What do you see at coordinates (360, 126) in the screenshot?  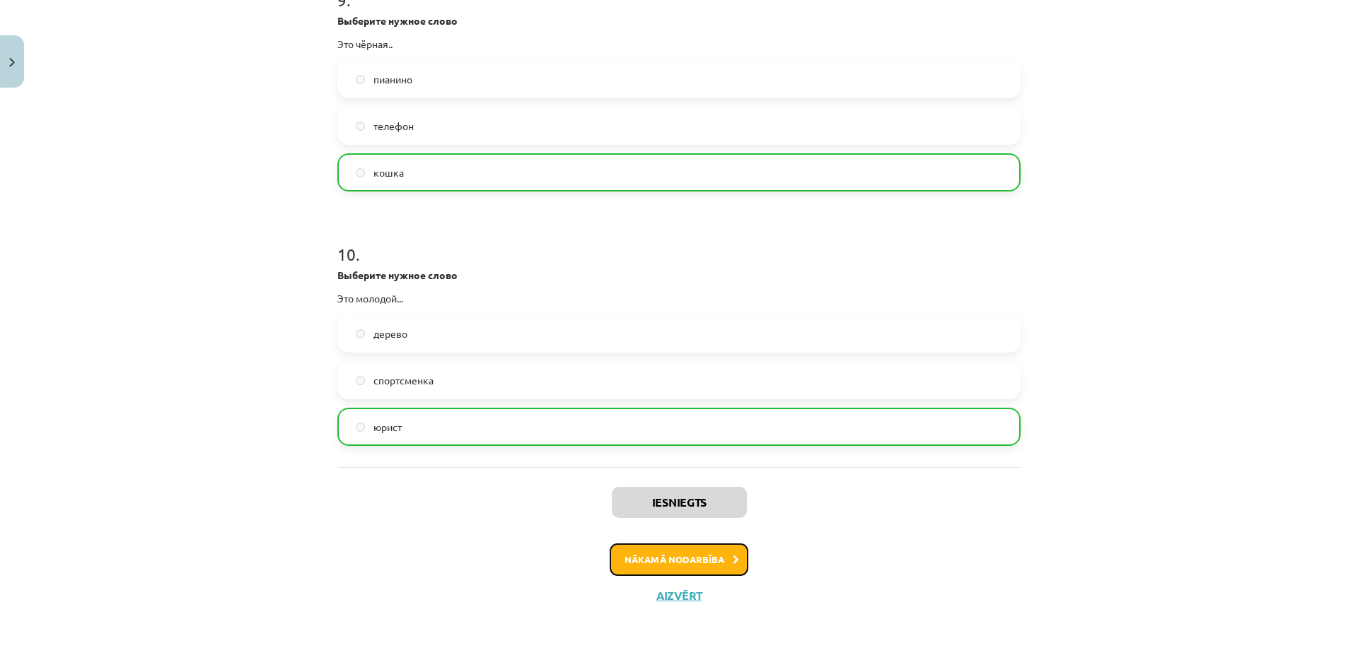 I see `input: телефон` at bounding box center [360, 126].